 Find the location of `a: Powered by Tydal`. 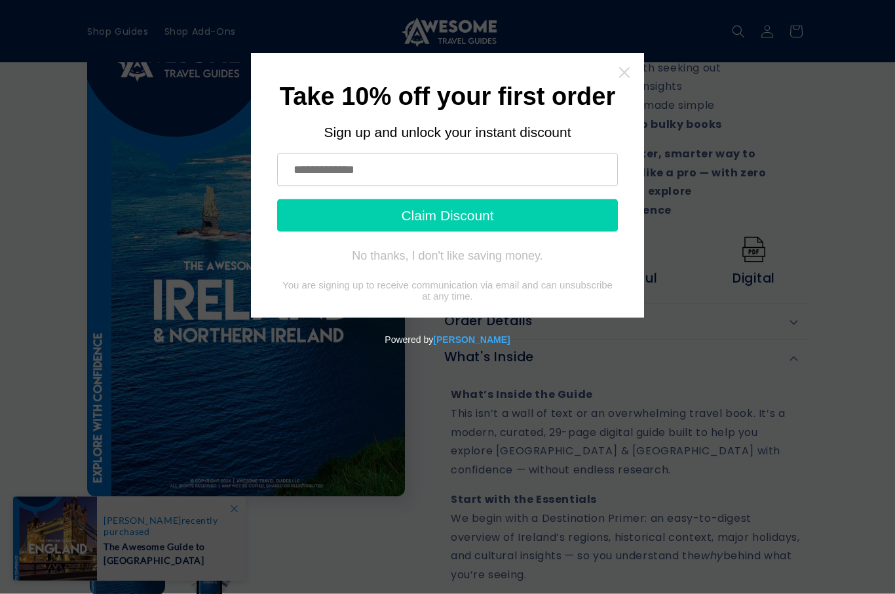

a: Powered by Tydal is located at coordinates (471, 340).